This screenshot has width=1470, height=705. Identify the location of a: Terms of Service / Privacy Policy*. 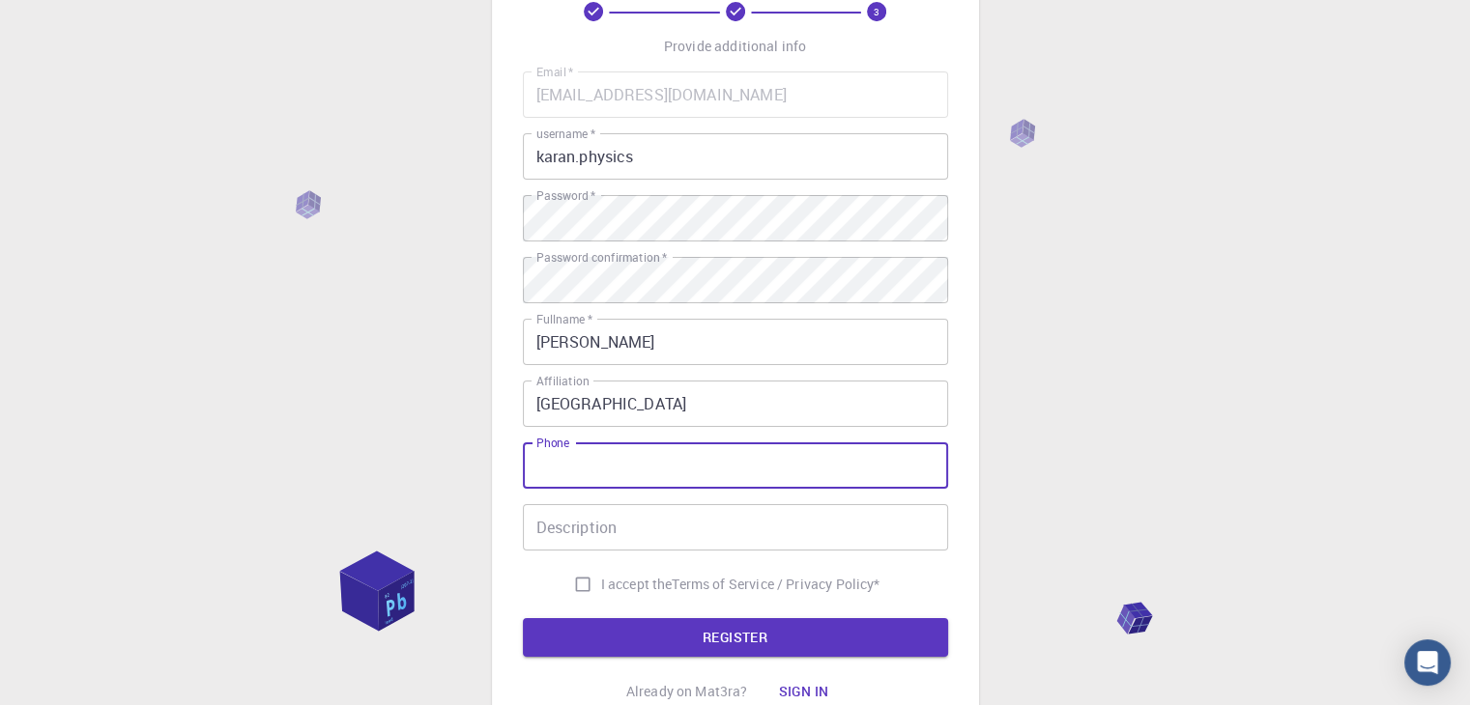
(775, 585).